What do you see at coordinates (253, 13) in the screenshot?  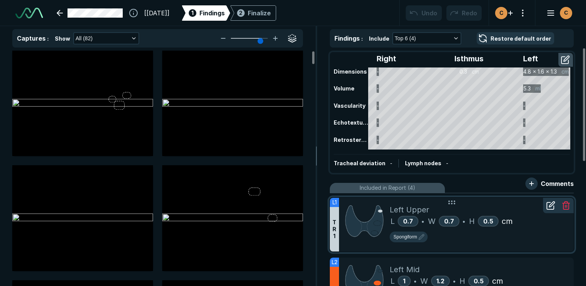 I see `div: 2Finalize` at bounding box center [253, 13].